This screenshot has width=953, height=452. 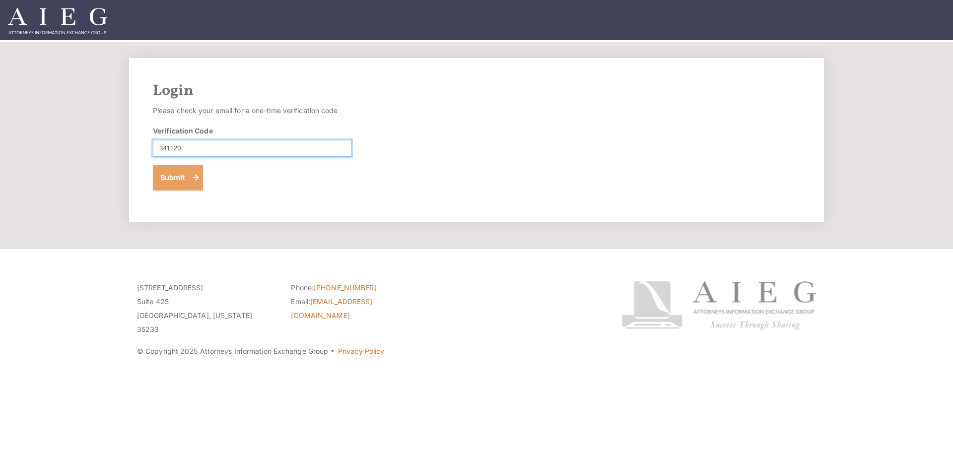 What do you see at coordinates (178, 178) in the screenshot?
I see `button: Submit` at bounding box center [178, 178].